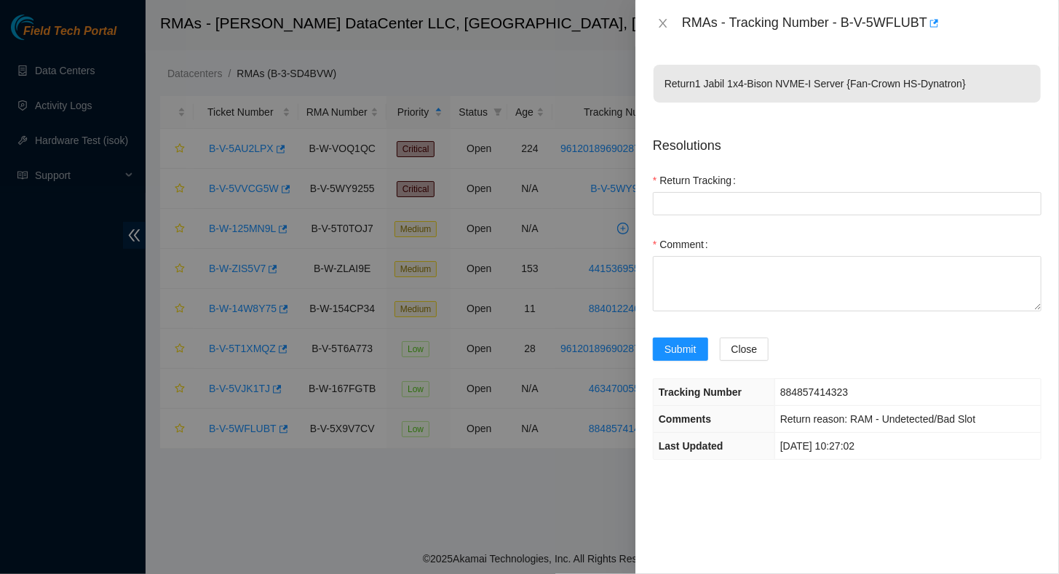 The height and width of the screenshot is (574, 1059). Describe the element at coordinates (847, 140) in the screenshot. I see `p: Resolutions` at that location.